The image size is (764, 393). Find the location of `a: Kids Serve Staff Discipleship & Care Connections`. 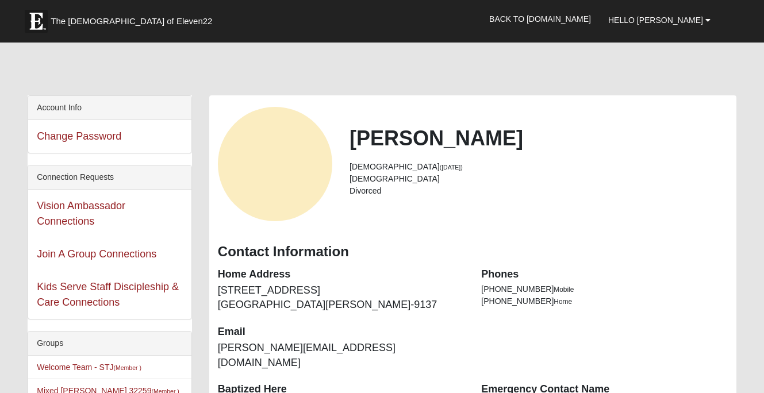

a: Kids Serve Staff Discipleship & Care Connections is located at coordinates (107, 294).